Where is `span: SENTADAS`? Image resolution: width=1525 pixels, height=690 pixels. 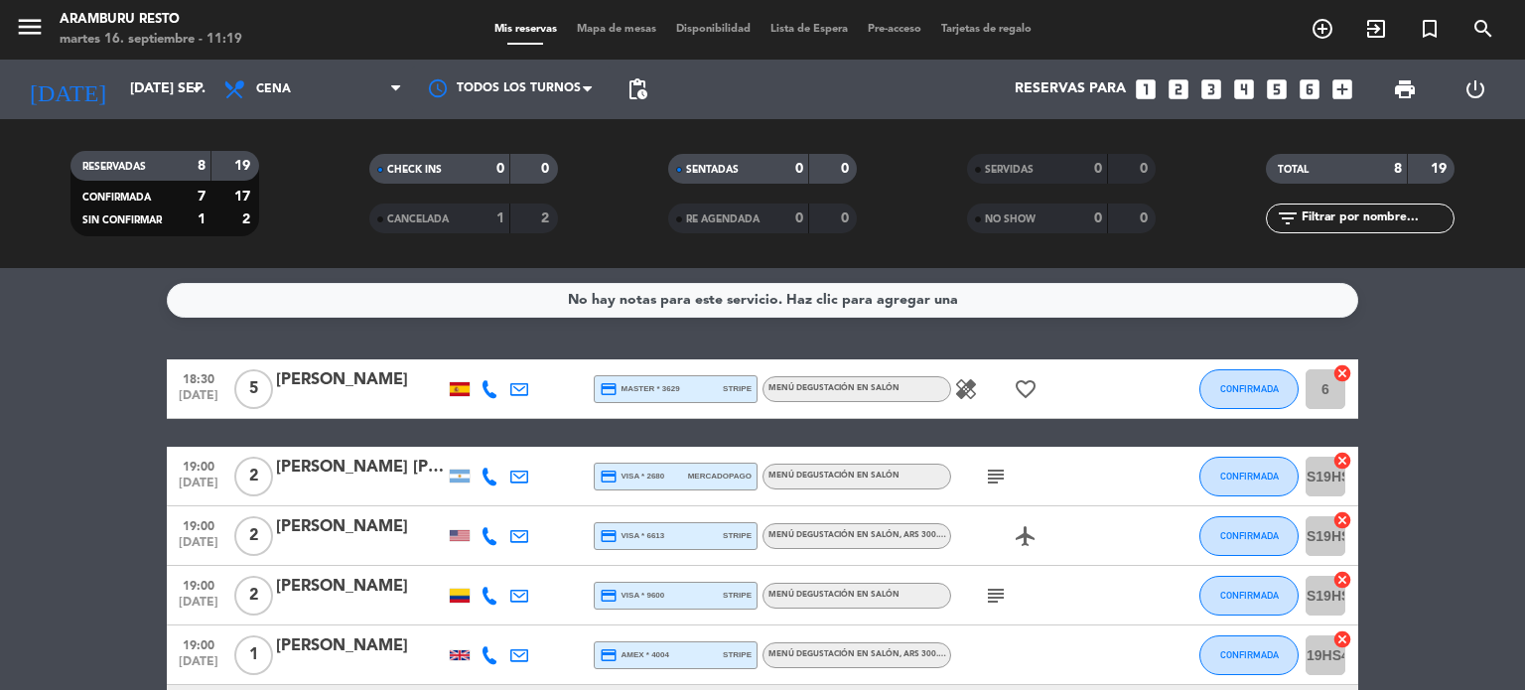
span: SENTADAS is located at coordinates (712, 170).